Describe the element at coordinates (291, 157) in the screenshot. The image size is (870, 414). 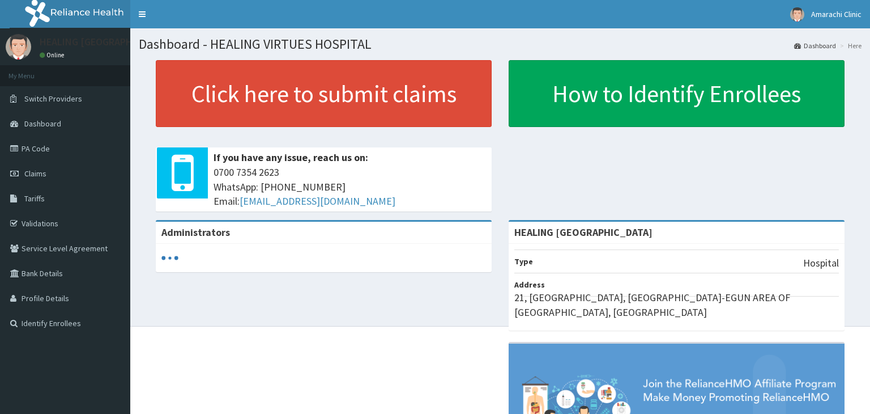
I see `b: If you have any issue, reach us on:` at that location.